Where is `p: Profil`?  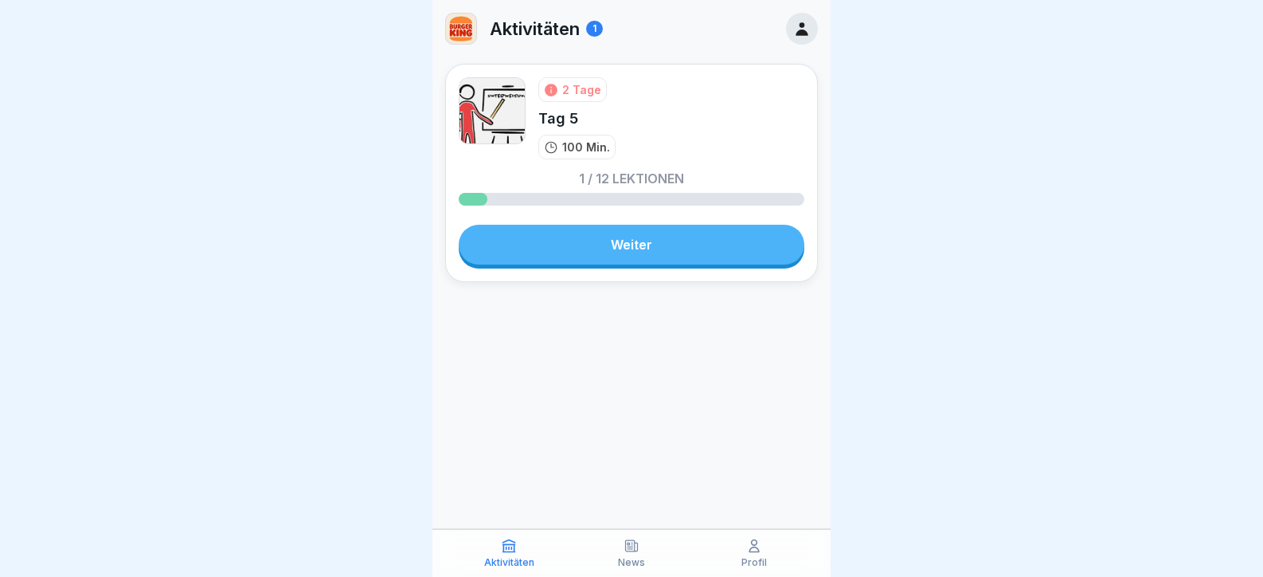 p: Profil is located at coordinates (754, 562).